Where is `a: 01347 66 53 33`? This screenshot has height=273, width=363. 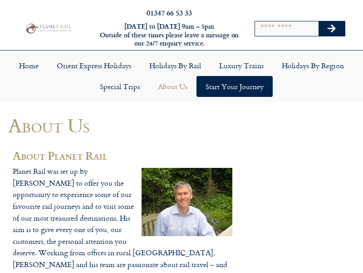 a: 01347 66 53 33 is located at coordinates (169, 12).